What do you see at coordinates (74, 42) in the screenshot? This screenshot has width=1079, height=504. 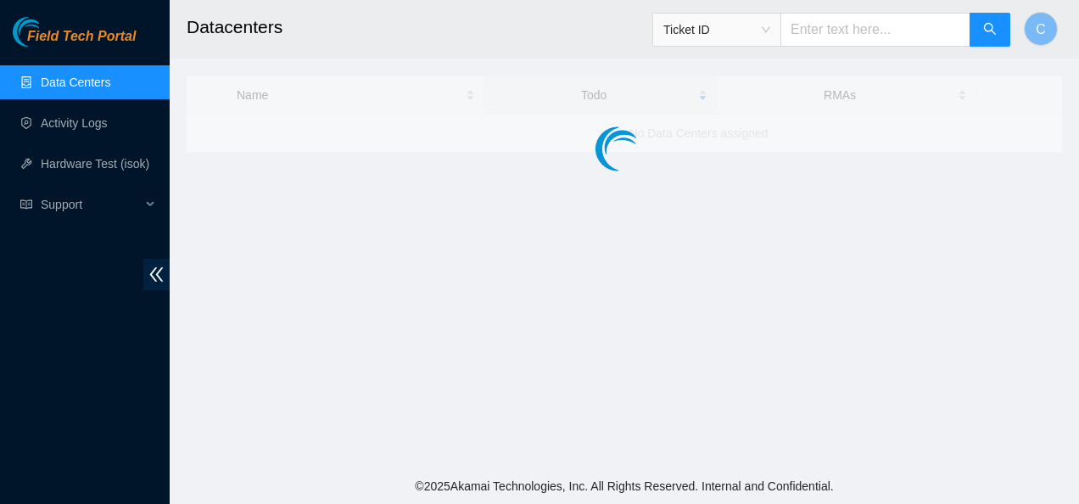 I see `a: Akamai TechnologiesField Tech Portal` at bounding box center [74, 42].